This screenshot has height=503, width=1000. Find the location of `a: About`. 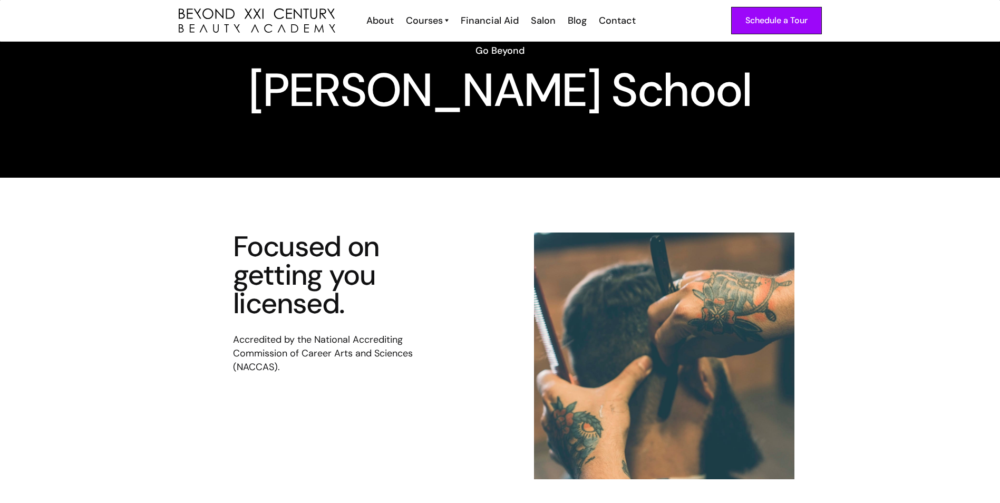

a: About is located at coordinates (379, 21).